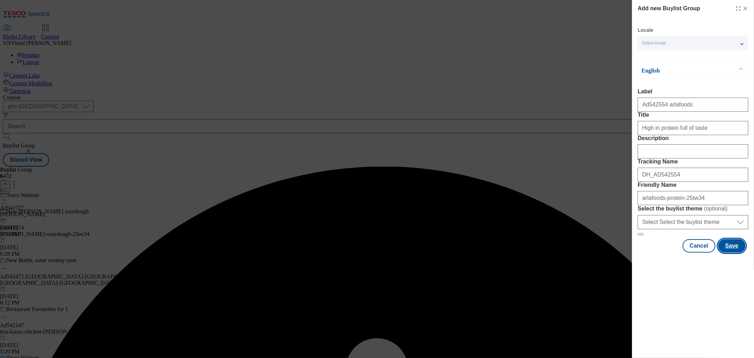 Image resolution: width=754 pixels, height=358 pixels. What do you see at coordinates (693, 115) in the screenshot?
I see `label: Title` at bounding box center [693, 115].